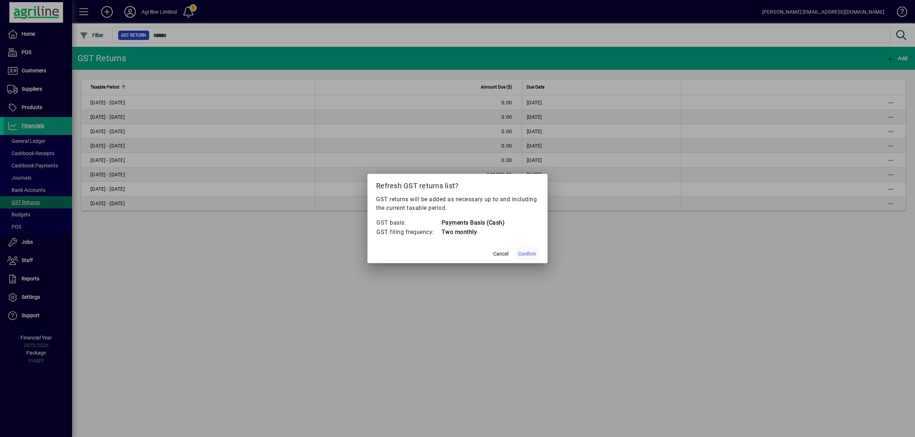  What do you see at coordinates (527, 254) in the screenshot?
I see `span: Confirm` at bounding box center [527, 254].